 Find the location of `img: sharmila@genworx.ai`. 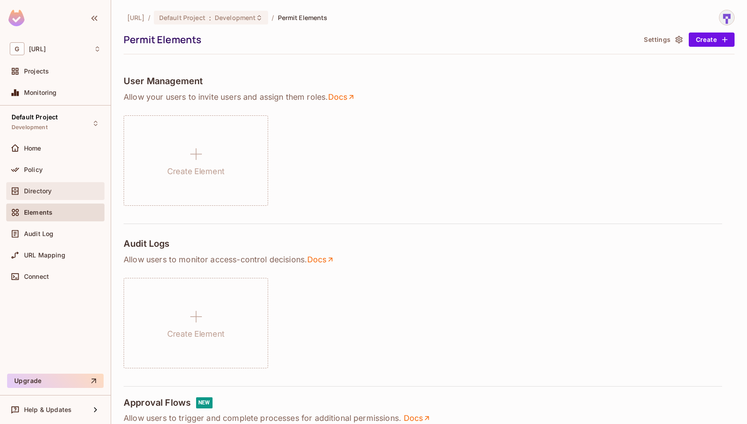

img: sharmila@genworx.ai is located at coordinates (727, 17).